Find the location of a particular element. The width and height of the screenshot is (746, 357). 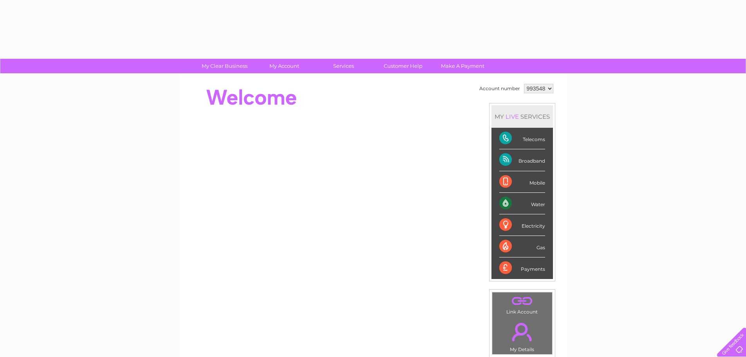

div: Broadband is located at coordinates (522, 160).